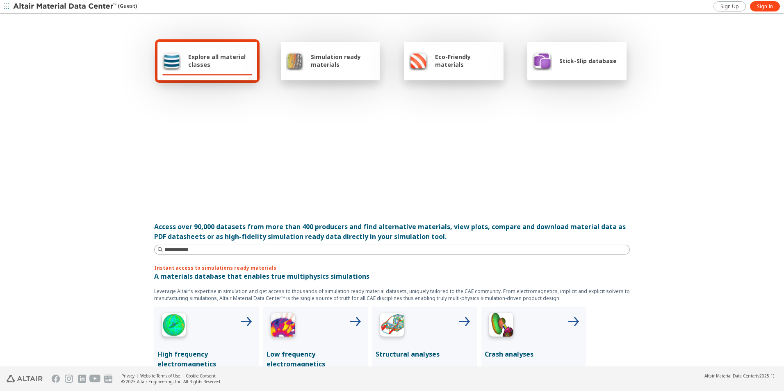  I want to click on img: Altair Engineering, so click(25, 379).